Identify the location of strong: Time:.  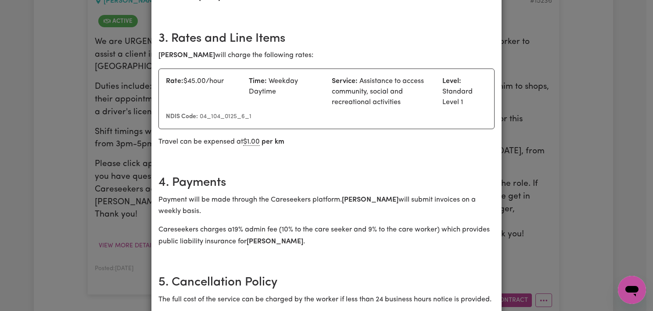
(258, 81).